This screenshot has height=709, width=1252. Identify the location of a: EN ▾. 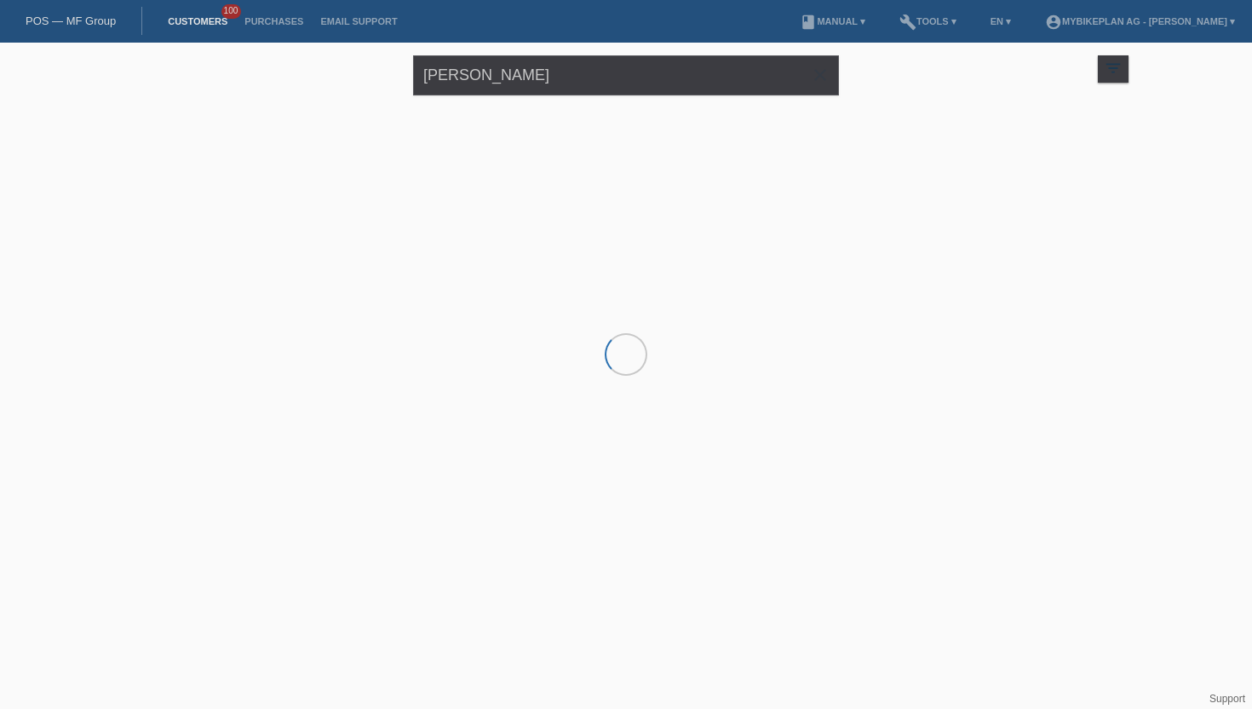
(1001, 21).